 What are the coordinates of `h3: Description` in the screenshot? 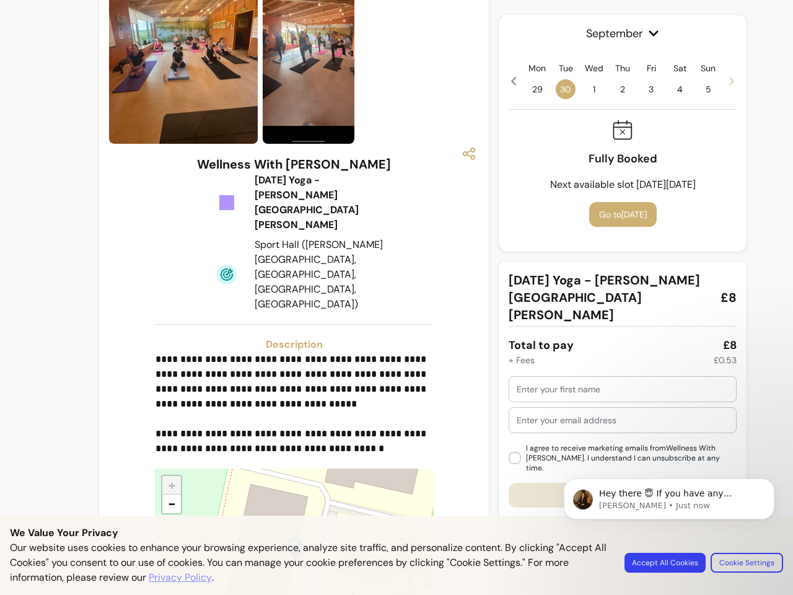 It's located at (294, 344).